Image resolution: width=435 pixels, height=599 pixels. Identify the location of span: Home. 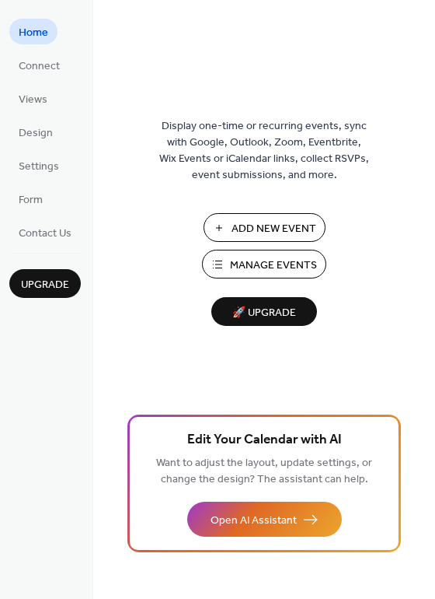
(33, 33).